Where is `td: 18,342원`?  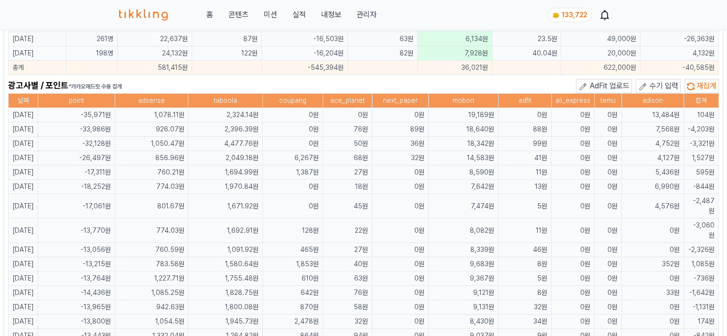 td: 18,342원 is located at coordinates (463, 144).